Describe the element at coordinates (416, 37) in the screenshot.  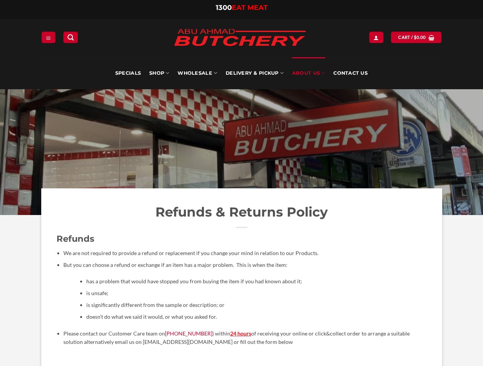
I see `a: View cart` at that location.